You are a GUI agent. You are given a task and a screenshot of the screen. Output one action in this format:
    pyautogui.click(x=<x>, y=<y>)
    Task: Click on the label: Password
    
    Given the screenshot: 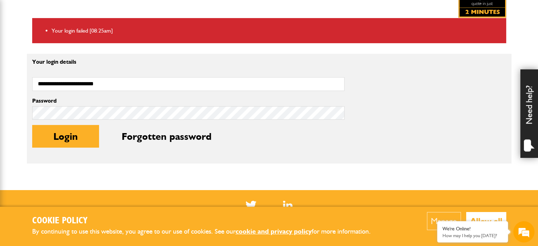 What is the action you would take?
    pyautogui.click(x=188, y=101)
    